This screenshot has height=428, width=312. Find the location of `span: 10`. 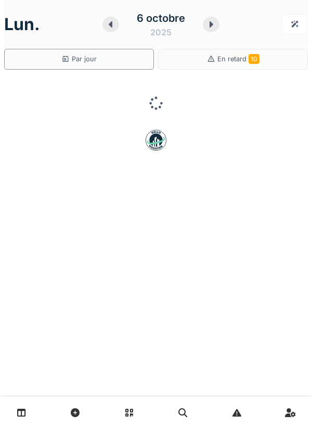

span: 10 is located at coordinates (254, 59).